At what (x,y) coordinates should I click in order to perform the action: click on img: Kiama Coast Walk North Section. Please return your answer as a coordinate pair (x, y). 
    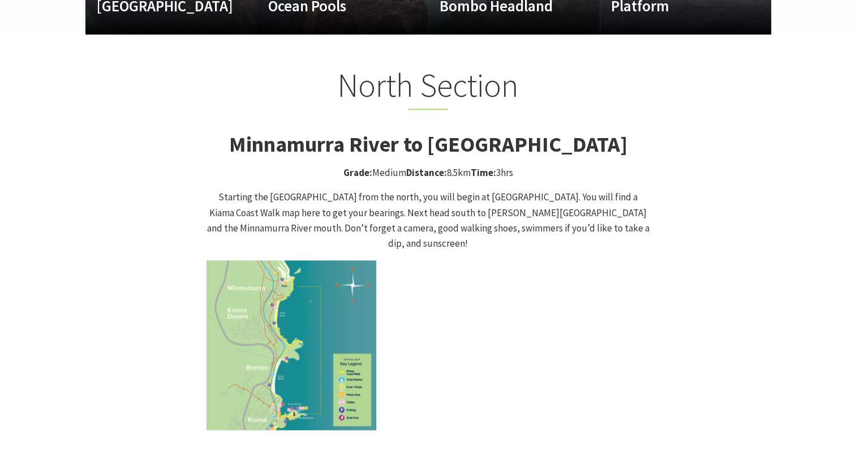
    Looking at the image, I should click on (291, 345).